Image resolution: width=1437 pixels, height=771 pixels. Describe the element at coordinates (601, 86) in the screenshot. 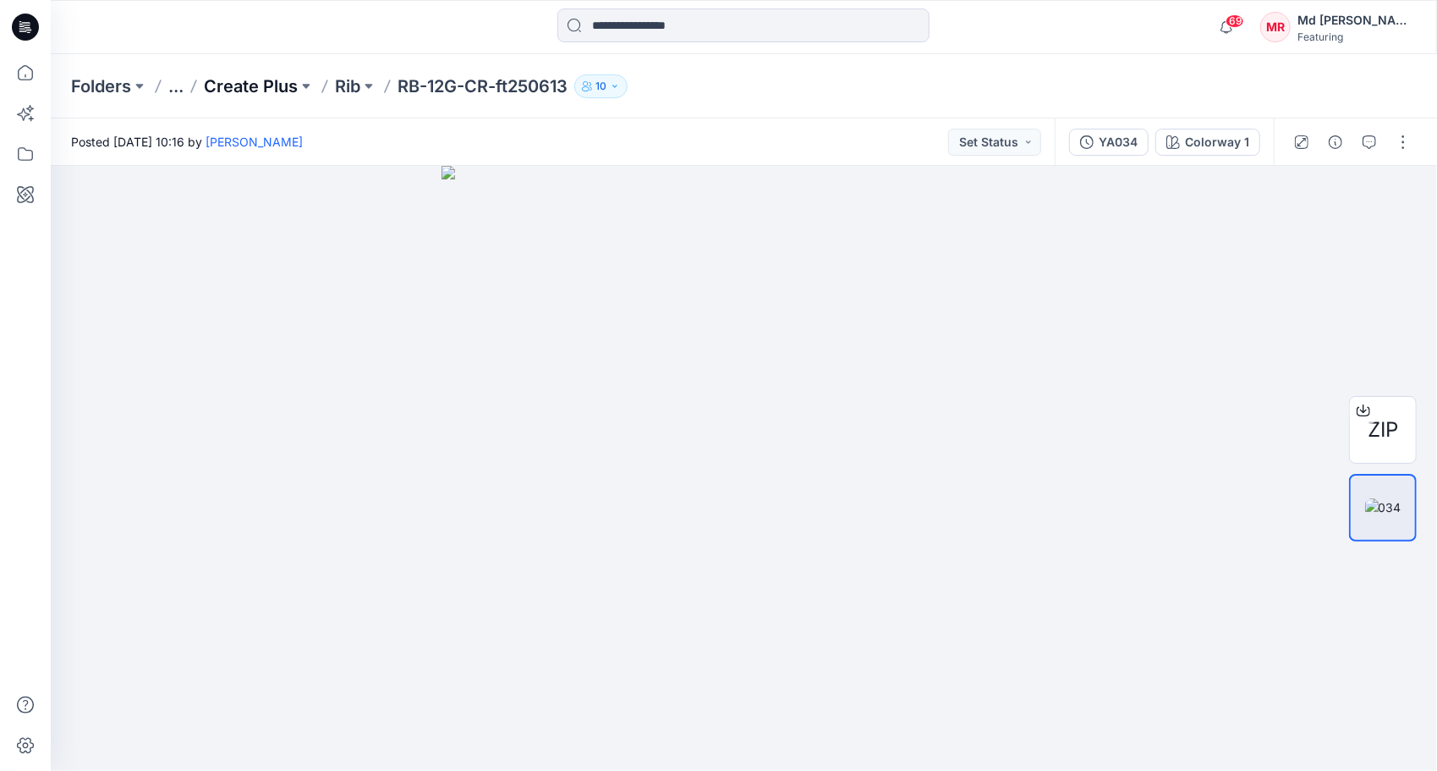

I see `p: 10` at that location.